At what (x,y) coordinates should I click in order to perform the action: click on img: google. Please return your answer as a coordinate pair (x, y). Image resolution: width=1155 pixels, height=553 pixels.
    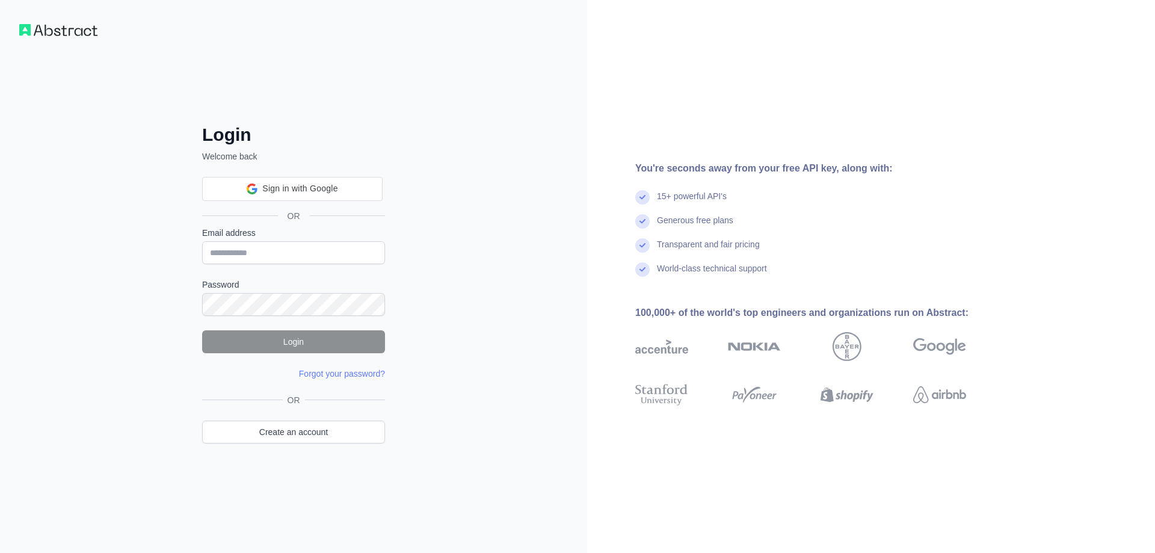
    Looking at the image, I should click on (940, 347).